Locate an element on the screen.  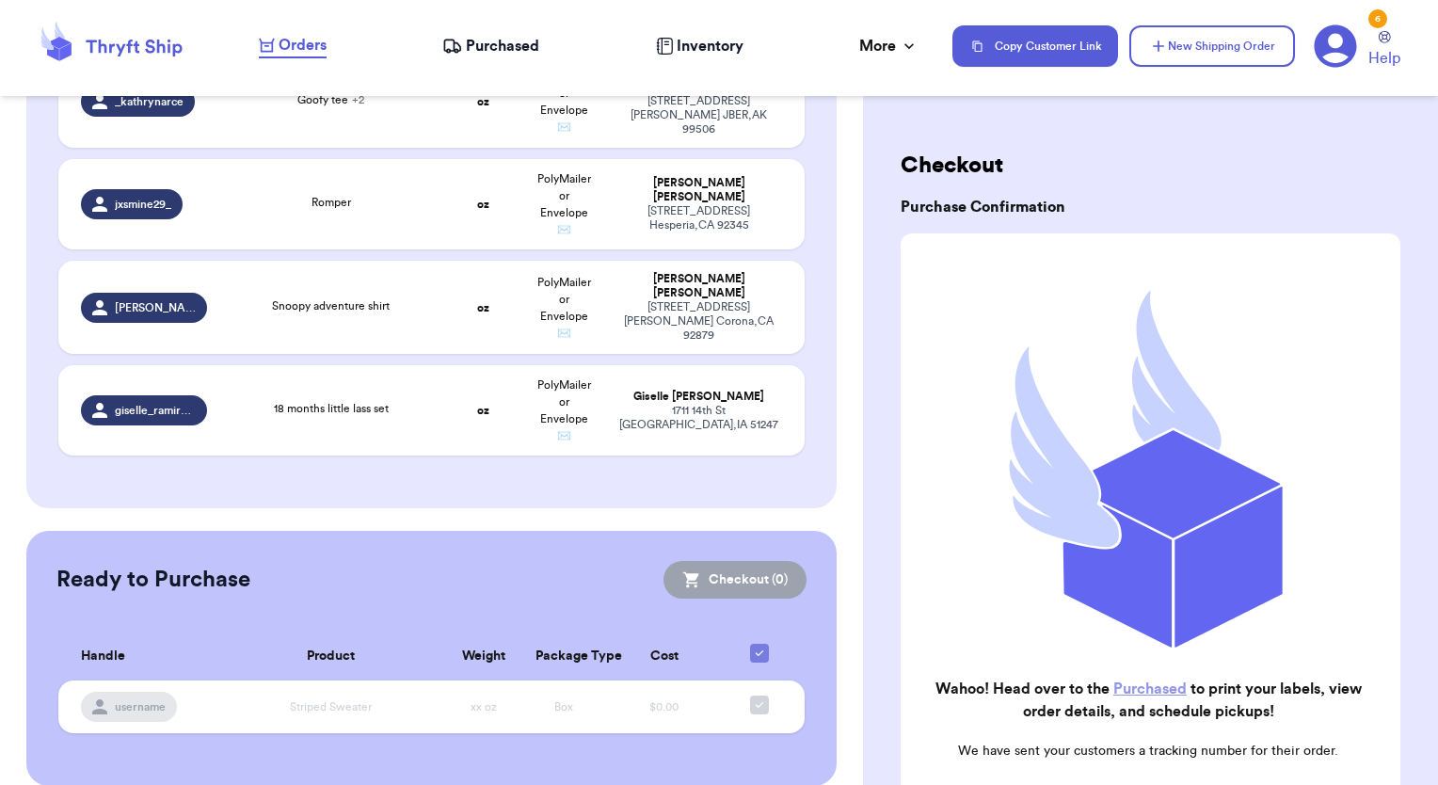
a: Inventory is located at coordinates (699, 46).